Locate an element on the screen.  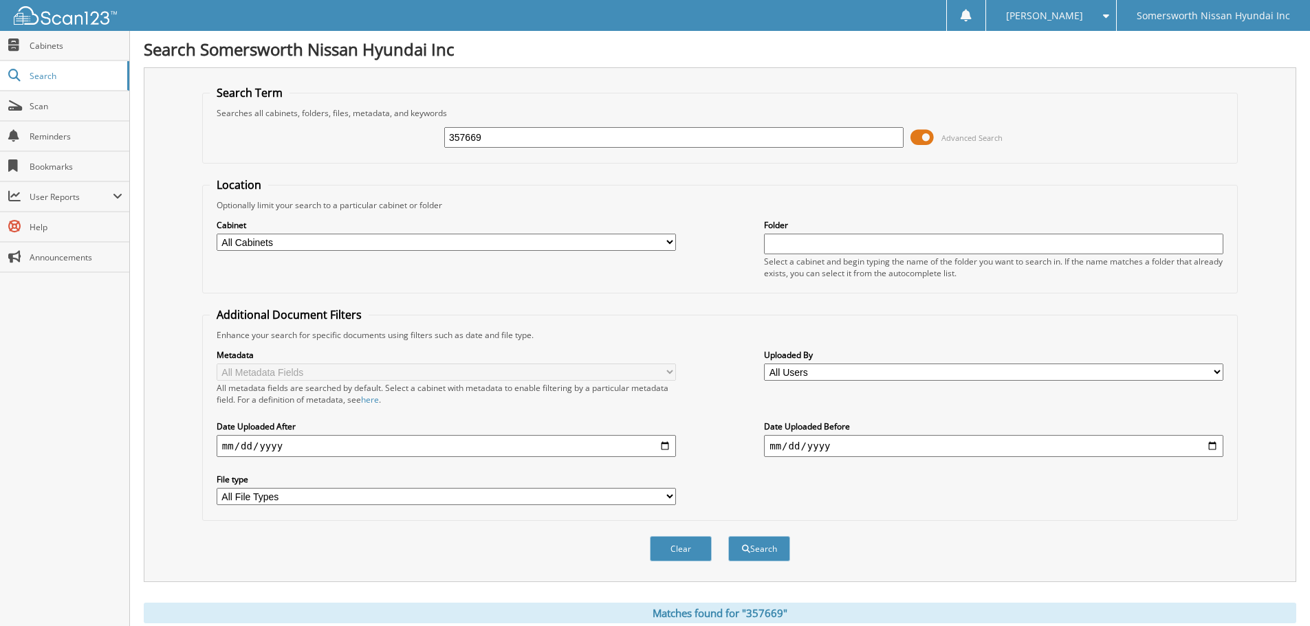
a: here is located at coordinates (370, 399).